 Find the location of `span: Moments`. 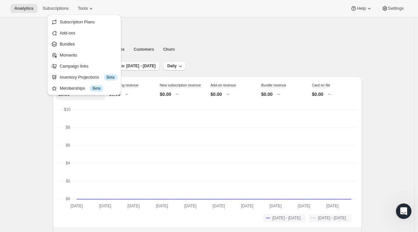

span: Moments is located at coordinates (68, 55).